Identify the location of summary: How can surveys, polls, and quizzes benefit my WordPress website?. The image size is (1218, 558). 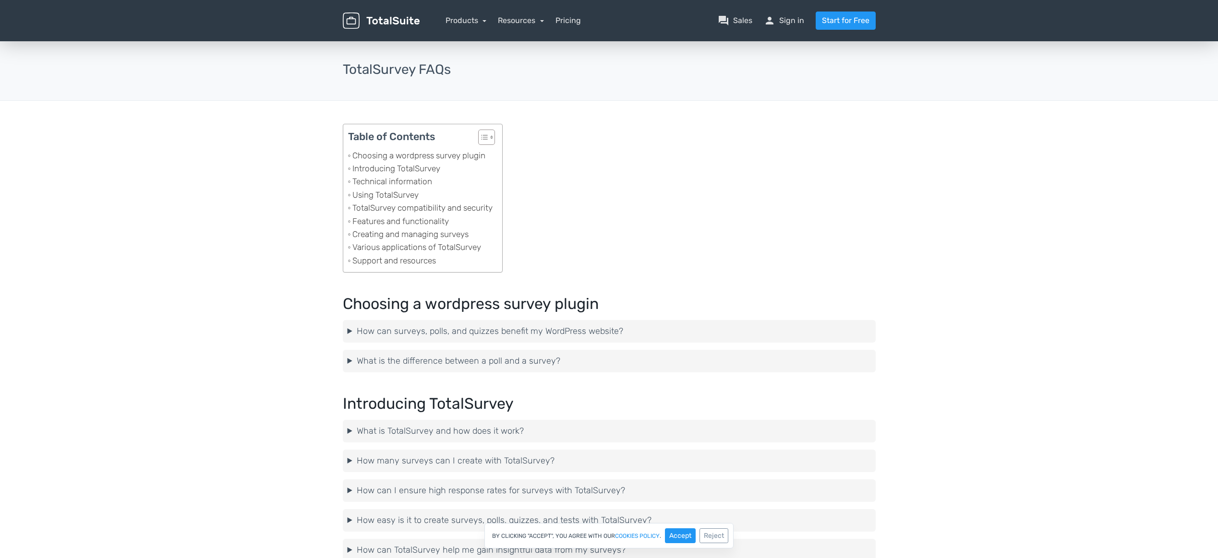
(609, 331).